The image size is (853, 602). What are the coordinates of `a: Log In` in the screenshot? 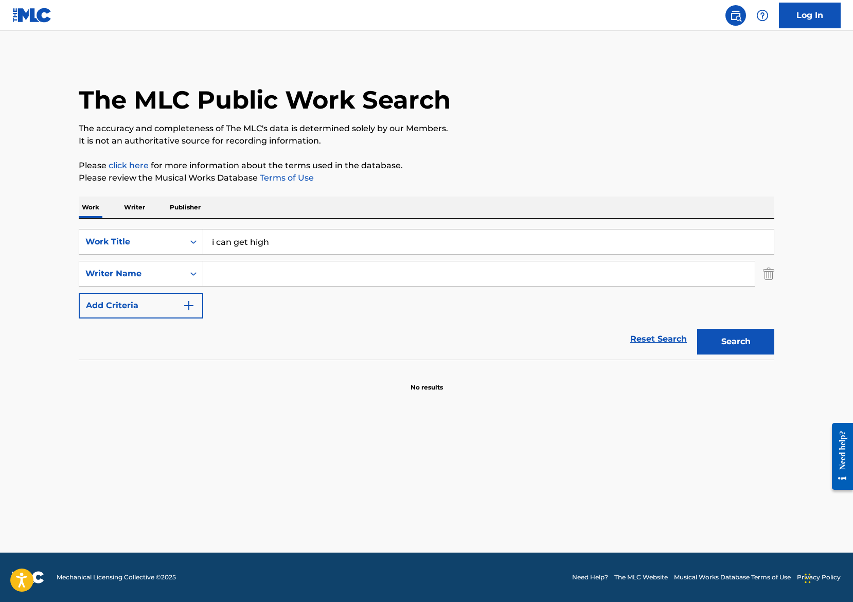 It's located at (810, 15).